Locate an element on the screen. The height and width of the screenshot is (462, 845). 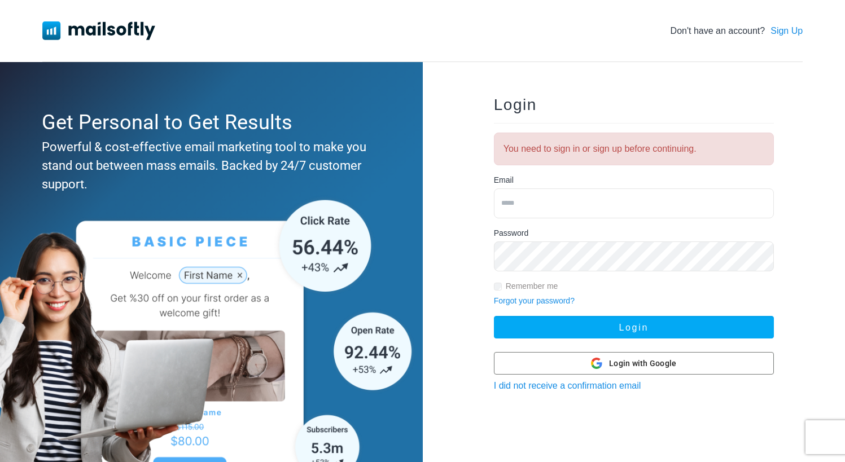
label: Password is located at coordinates (511, 233).